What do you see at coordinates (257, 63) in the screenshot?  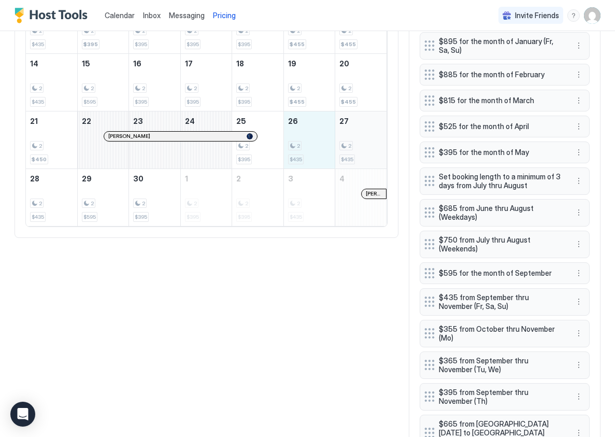 I see `a: September 18, 2025` at bounding box center [257, 63].